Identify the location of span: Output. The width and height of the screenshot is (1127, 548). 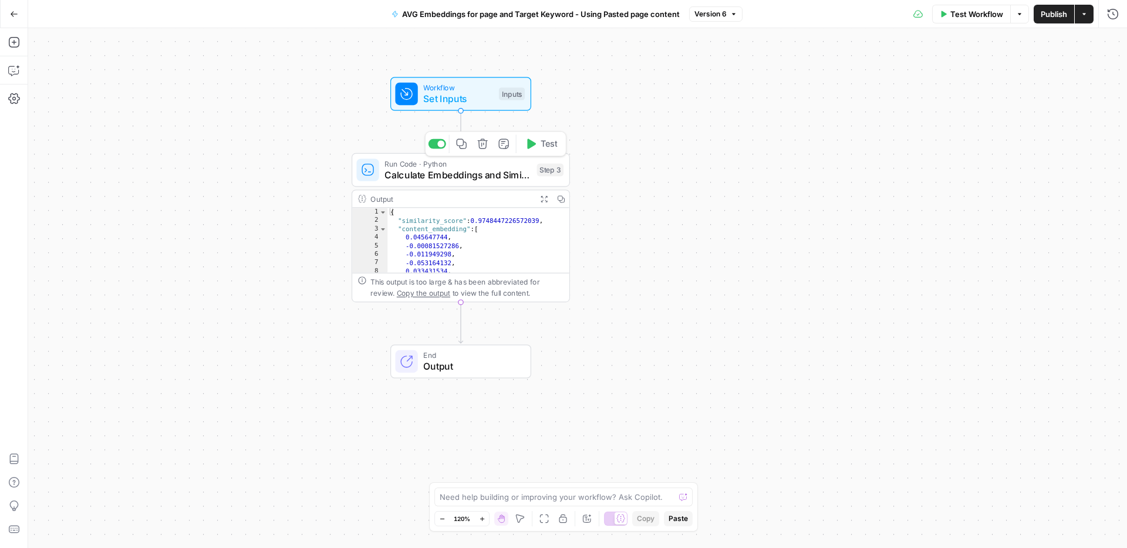
(471, 366).